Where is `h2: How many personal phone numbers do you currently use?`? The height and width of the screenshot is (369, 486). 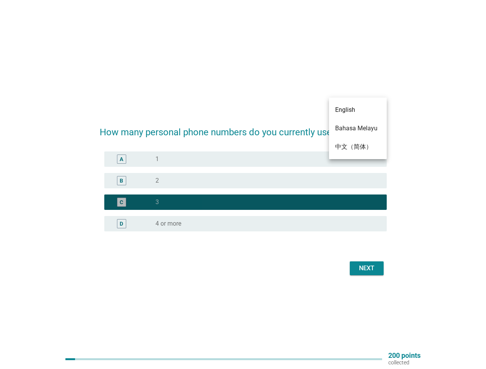
h2: How many personal phone numbers do you currently use? is located at coordinates (243, 128).